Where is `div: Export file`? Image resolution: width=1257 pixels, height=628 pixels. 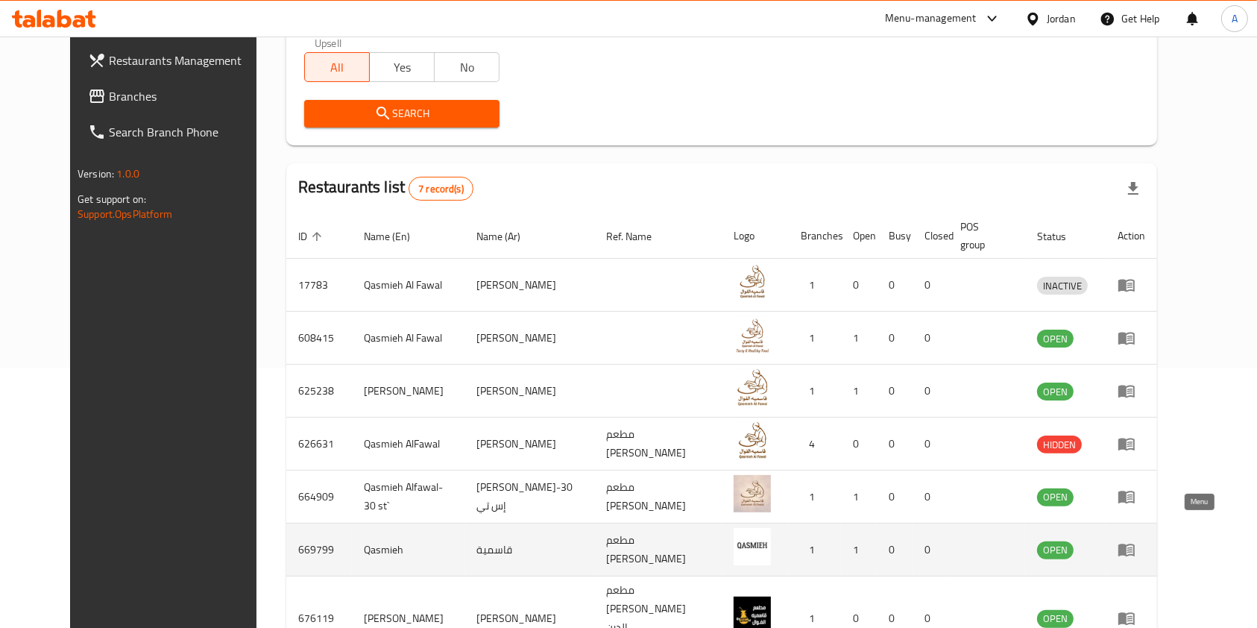
div: Export file is located at coordinates (1133, 189).